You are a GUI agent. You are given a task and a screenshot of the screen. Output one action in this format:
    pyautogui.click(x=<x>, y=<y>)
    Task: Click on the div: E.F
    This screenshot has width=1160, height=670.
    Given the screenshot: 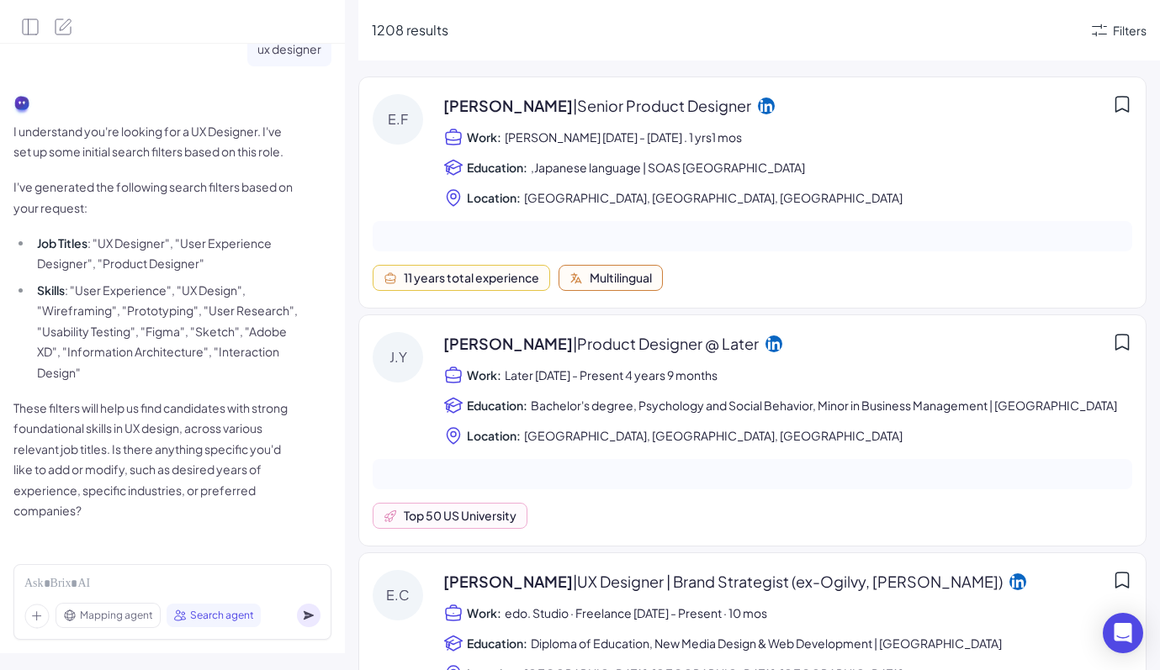 What is the action you would take?
    pyautogui.click(x=398, y=119)
    